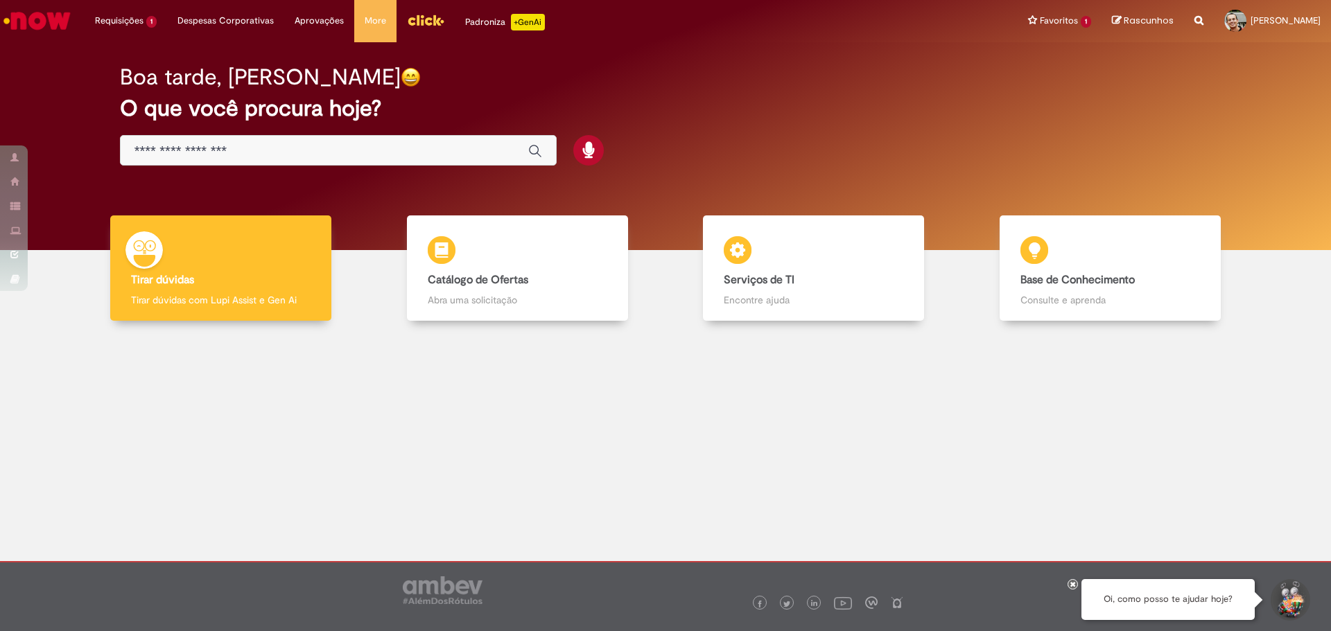 The width and height of the screenshot is (1331, 631). What do you see at coordinates (162, 280) in the screenshot?
I see `b: Tirar dúvidas` at bounding box center [162, 280].